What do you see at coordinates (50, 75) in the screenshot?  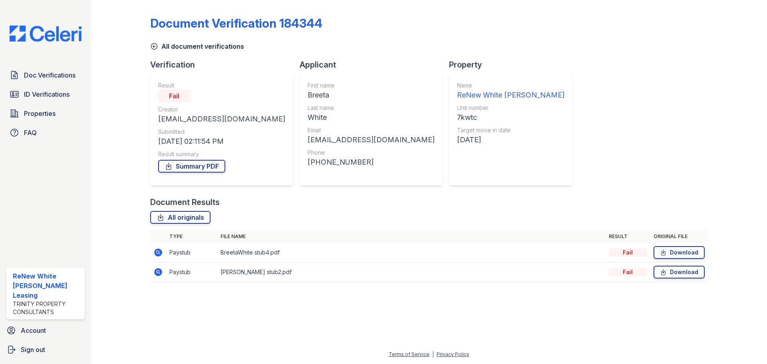 I see `span: Doc Verifications` at bounding box center [50, 75].